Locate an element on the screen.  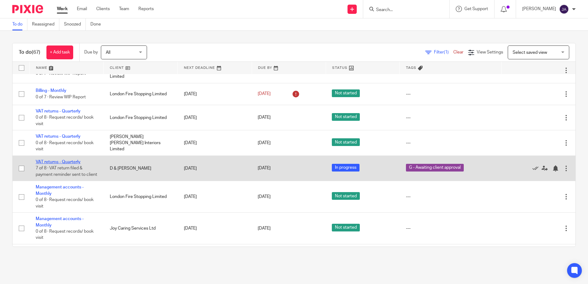
span: 0 of 7 · Review WIP Report is located at coordinates (61, 97).